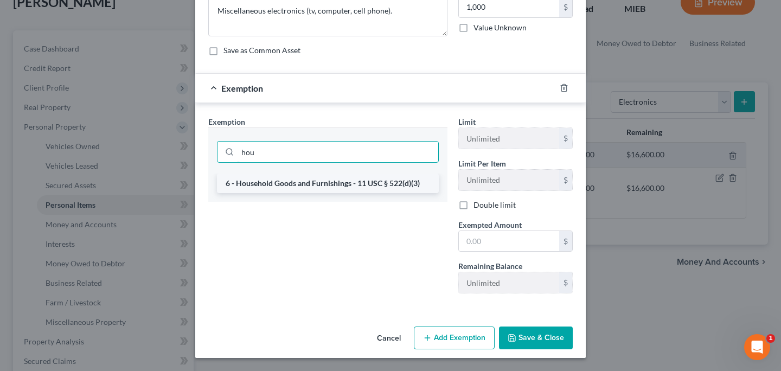 The height and width of the screenshot is (371, 781). Describe the element at coordinates (500, 28) in the screenshot. I see `label: Value Unknown` at that location.